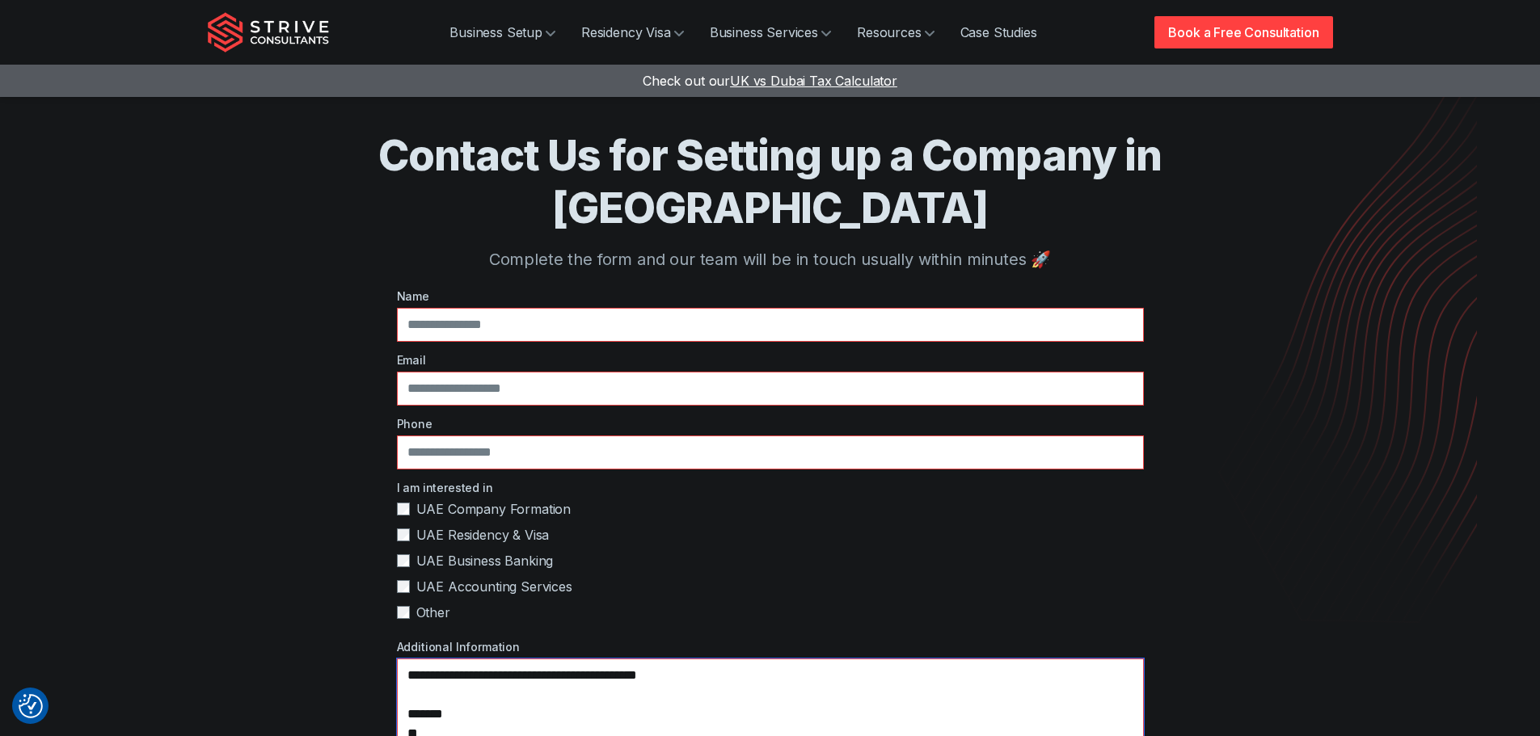 This screenshot has height=736, width=1540. What do you see at coordinates (770, 360) in the screenshot?
I see `label: Email` at bounding box center [770, 360].